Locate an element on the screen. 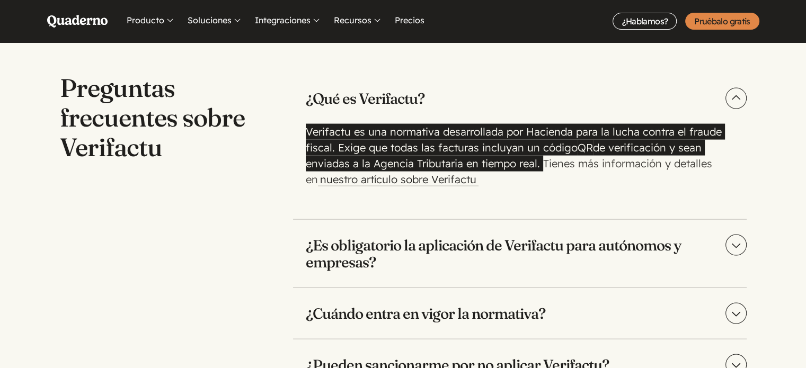  summary: ¿Qué es Verifactu? is located at coordinates (520, 99).